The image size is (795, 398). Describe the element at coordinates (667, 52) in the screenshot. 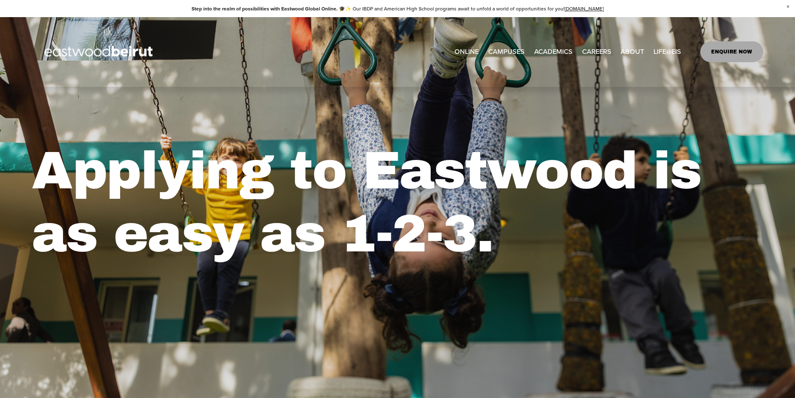

I see `span: LIFE@EIS` at that location.